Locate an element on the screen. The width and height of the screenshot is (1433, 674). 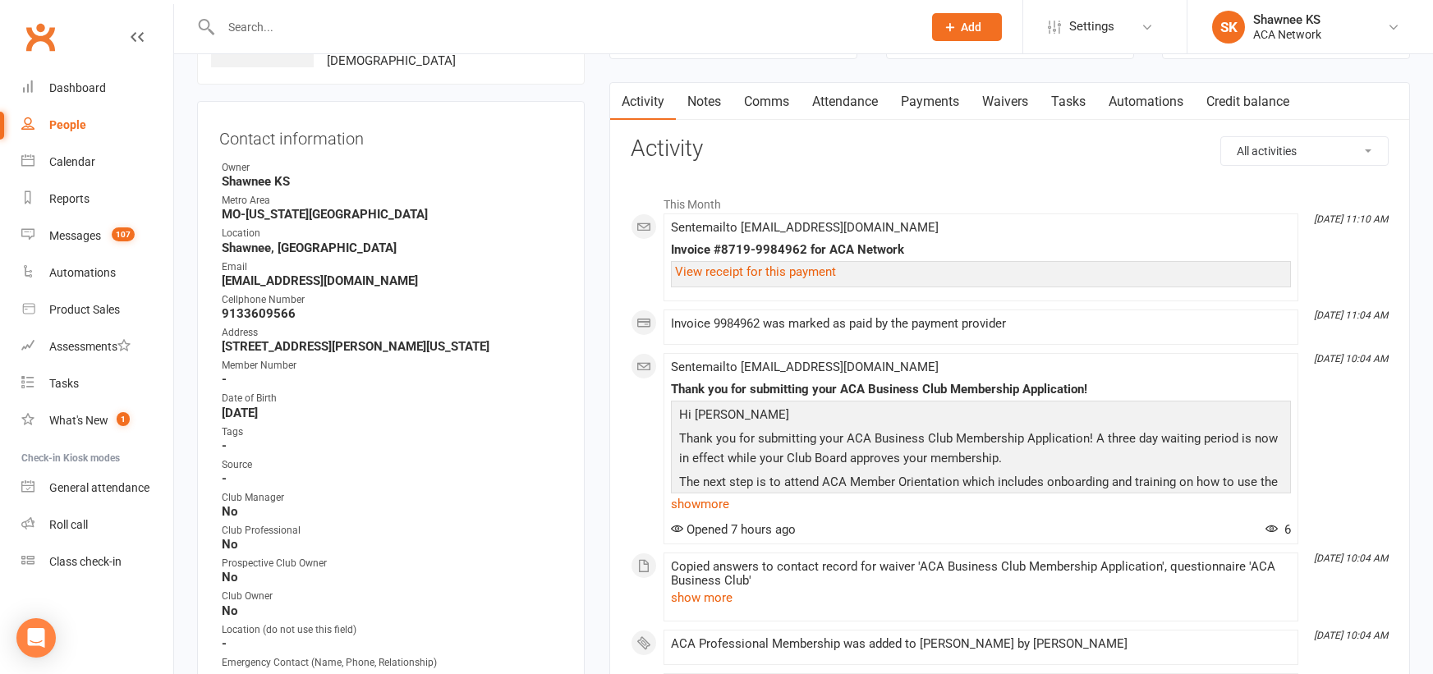
p: The next step is to attend ACA Member Orientation which includes onboarding and training on how t... is located at coordinates (980, 503).